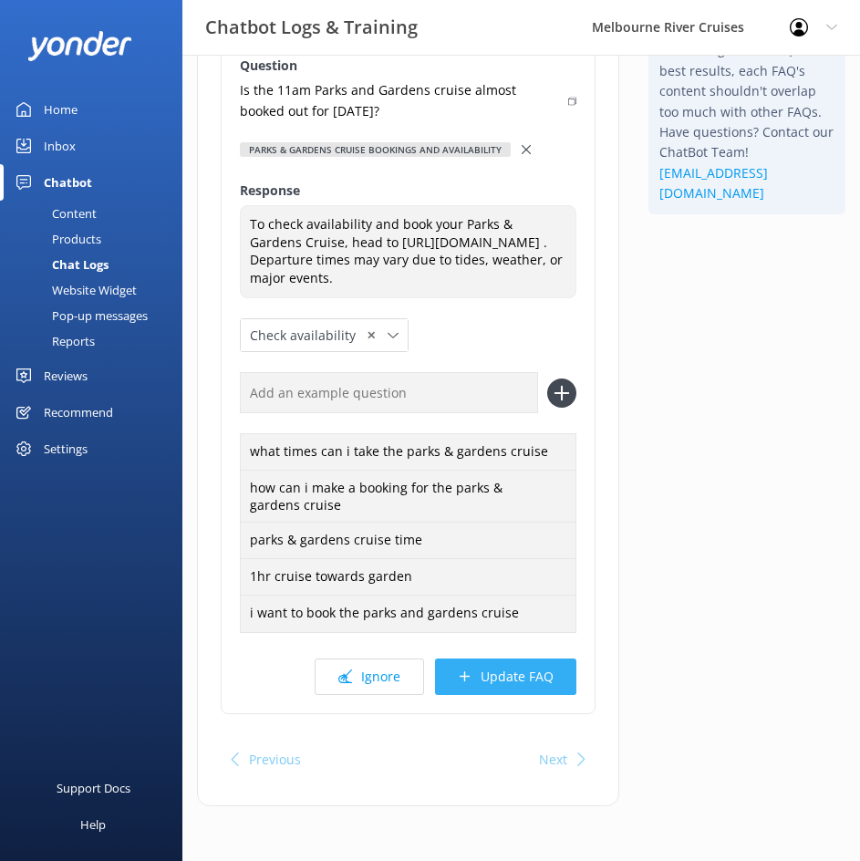 This screenshot has height=861, width=860. Describe the element at coordinates (408, 191) in the screenshot. I see `label: Response` at that location.